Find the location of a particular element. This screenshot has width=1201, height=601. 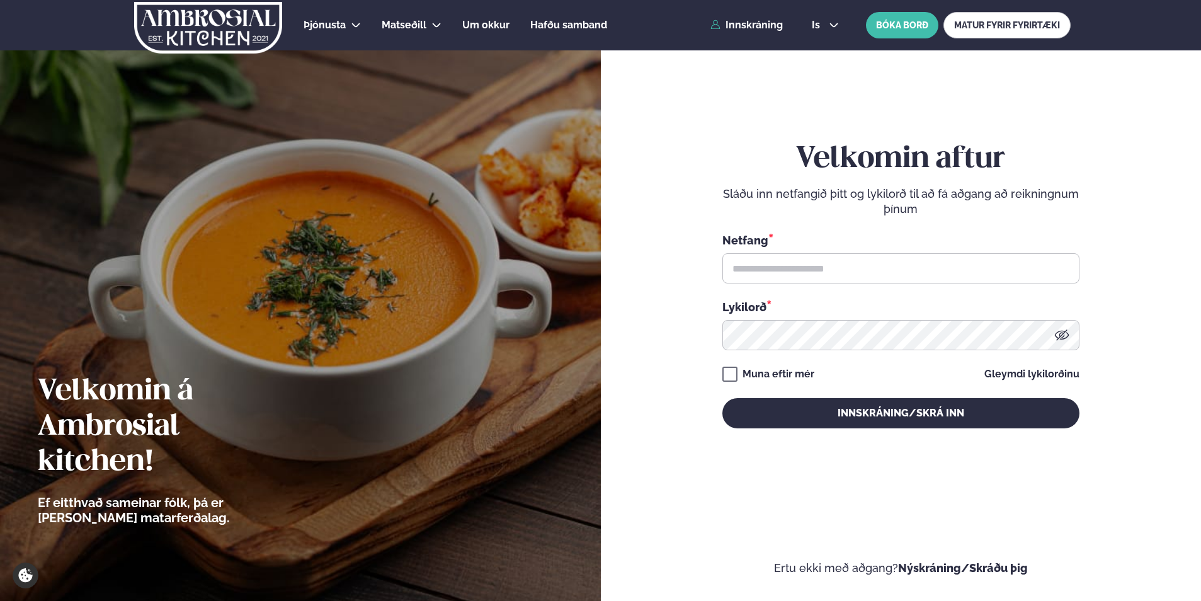

button: BÓKA BORÐ is located at coordinates (902, 25).